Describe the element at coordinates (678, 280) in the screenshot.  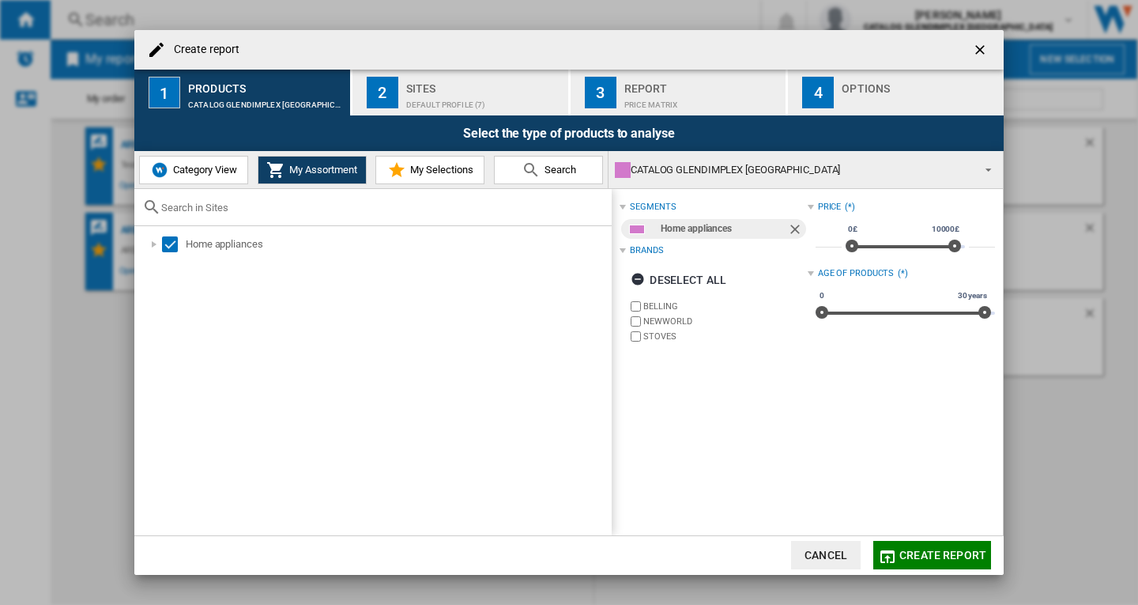
I see `button: Deselect all` at that location.